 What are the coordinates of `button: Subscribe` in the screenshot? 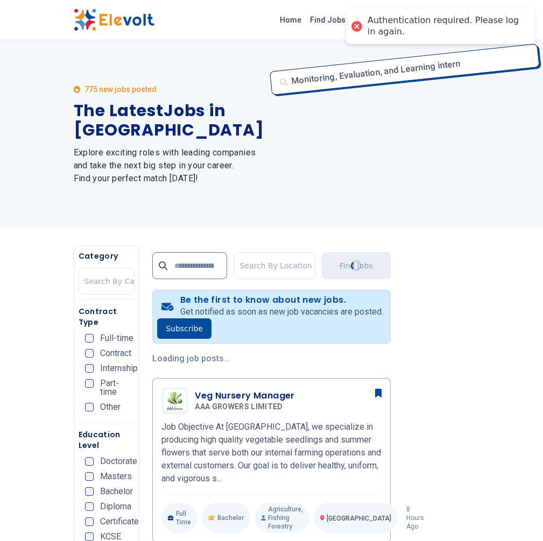 It's located at (184, 329).